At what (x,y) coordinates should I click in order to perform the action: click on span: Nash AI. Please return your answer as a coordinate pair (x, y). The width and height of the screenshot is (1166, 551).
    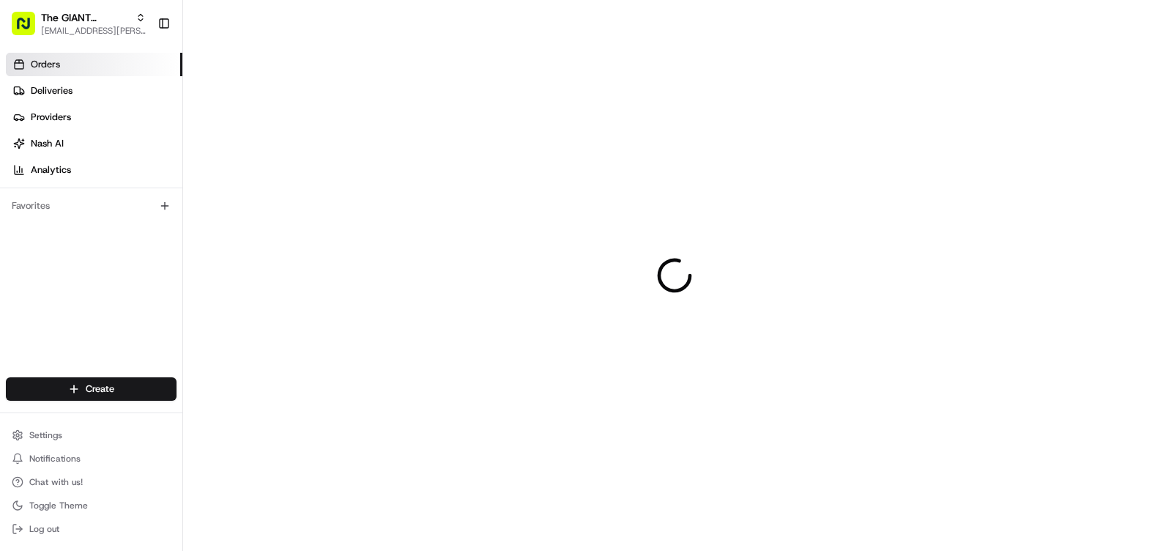
    Looking at the image, I should click on (47, 144).